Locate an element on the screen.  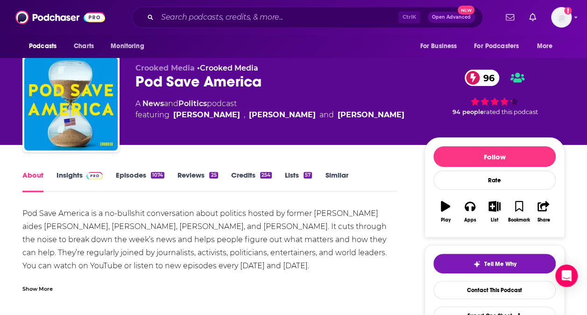
button: Follow is located at coordinates (495, 156).